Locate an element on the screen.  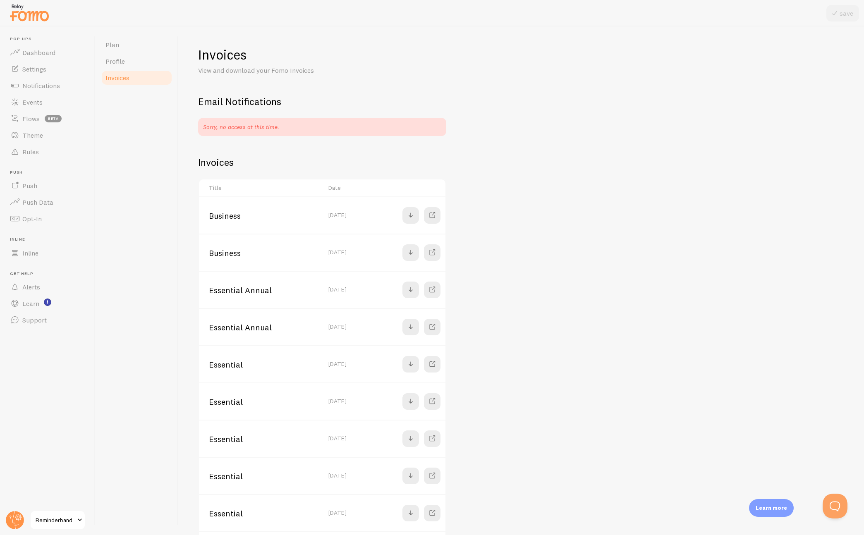
svg: <p>Watch New Feature Tutorials!</p> is located at coordinates (48, 302).